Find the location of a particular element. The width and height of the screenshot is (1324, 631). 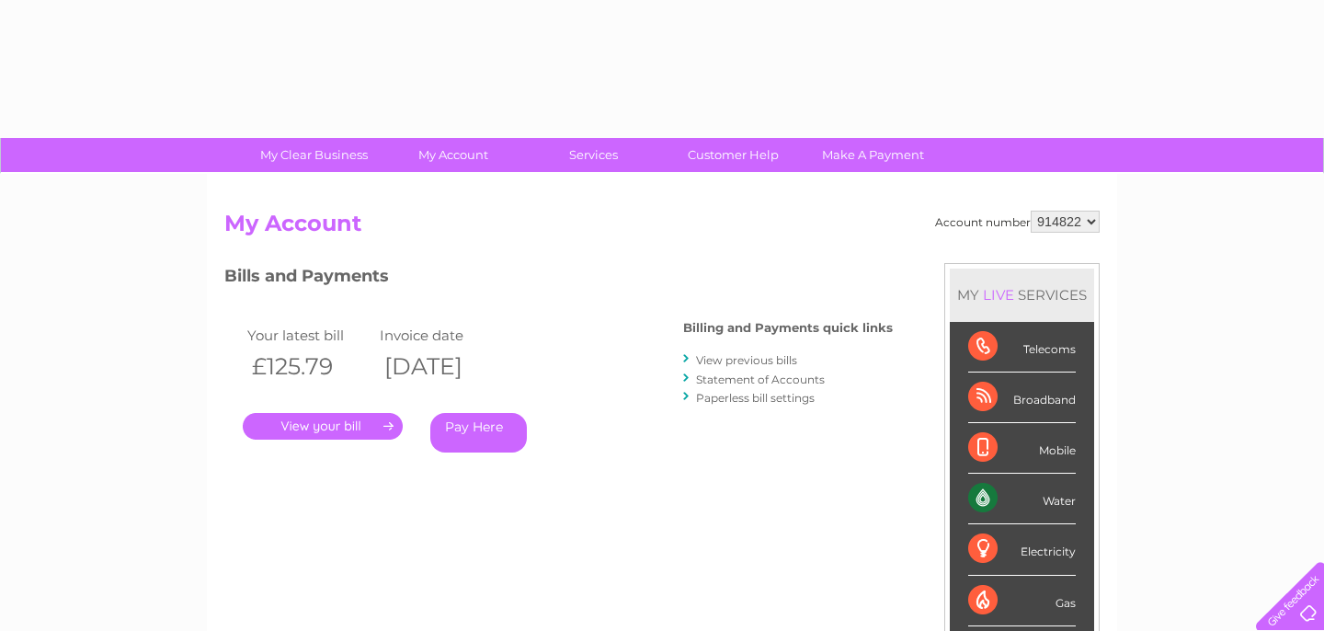

div: Gas is located at coordinates (1021, 600).